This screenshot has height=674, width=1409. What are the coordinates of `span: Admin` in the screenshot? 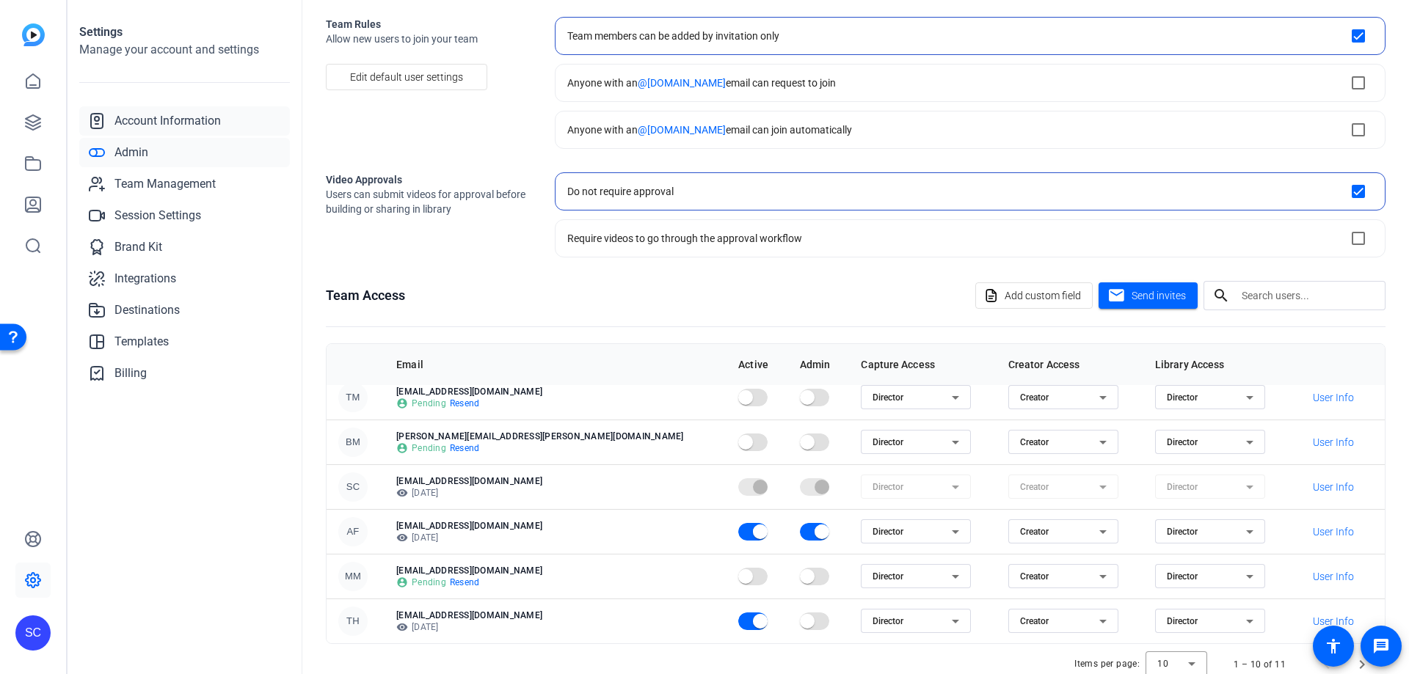 It's located at (131, 153).